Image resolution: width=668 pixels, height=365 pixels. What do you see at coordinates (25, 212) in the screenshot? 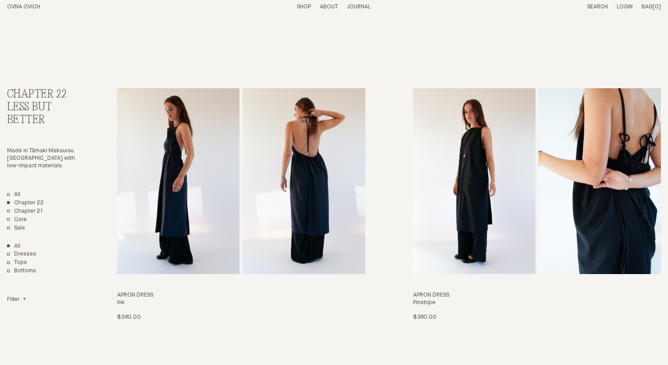
I see `a: Chapter 21` at bounding box center [25, 212].